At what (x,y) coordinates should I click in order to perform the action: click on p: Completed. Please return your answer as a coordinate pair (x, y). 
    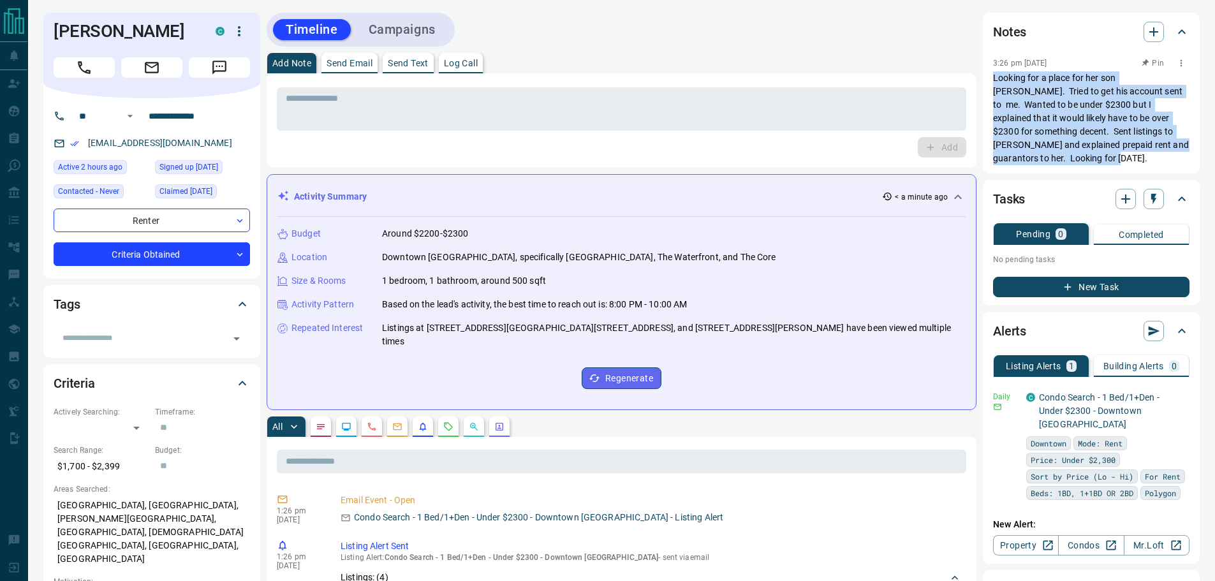
    Looking at the image, I should click on (1141, 235).